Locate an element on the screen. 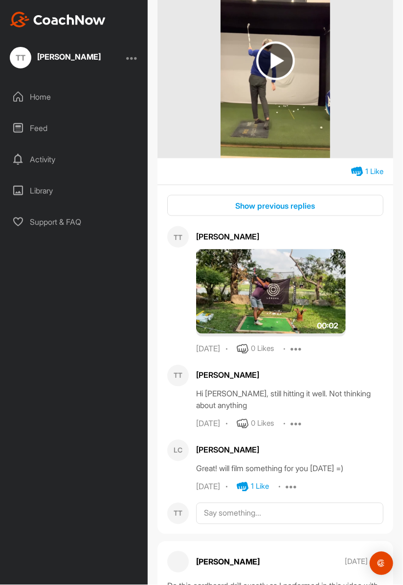 Image resolution: width=403 pixels, height=585 pixels. div: LC is located at coordinates (178, 451).